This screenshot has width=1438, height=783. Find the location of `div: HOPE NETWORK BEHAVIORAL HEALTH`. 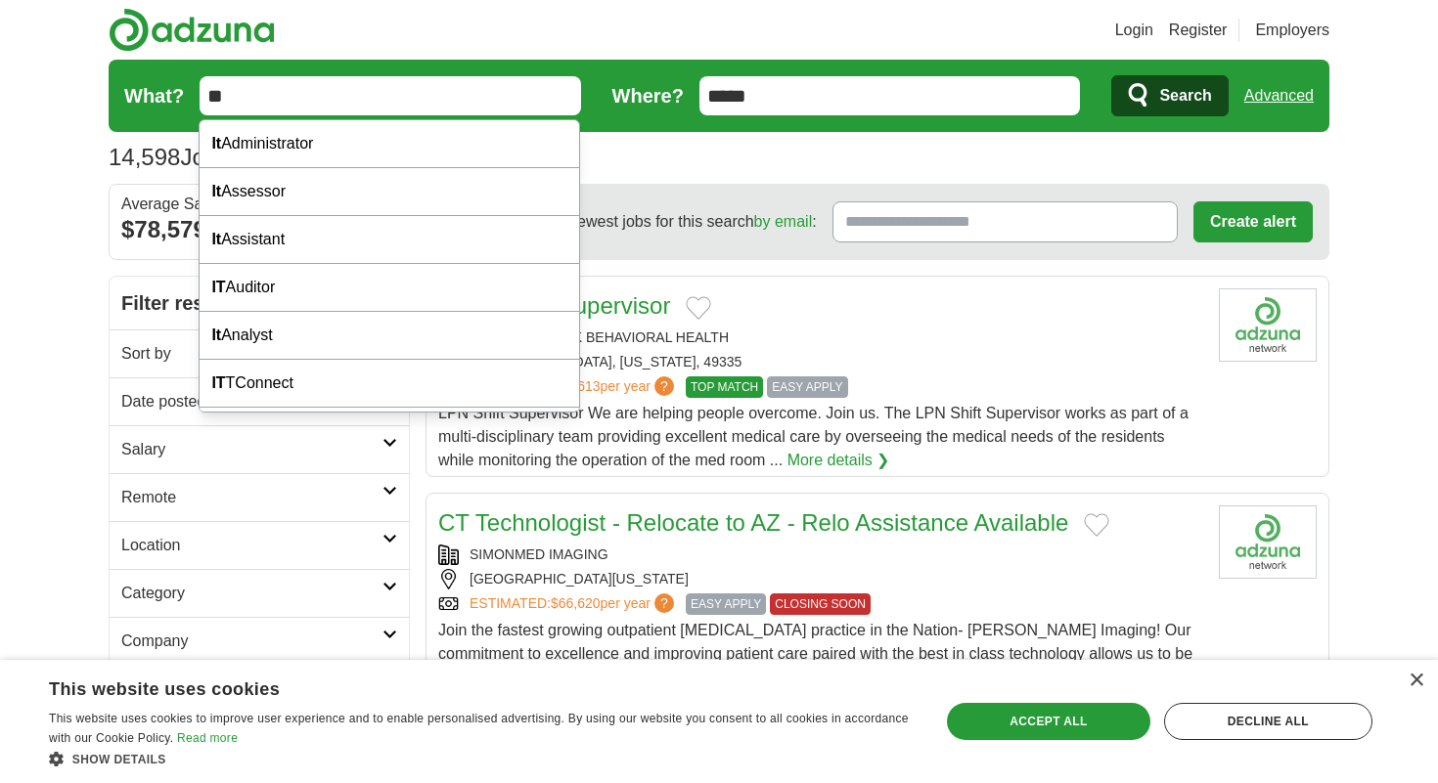

div: HOPE NETWORK BEHAVIORAL HEALTH is located at coordinates (820, 337).